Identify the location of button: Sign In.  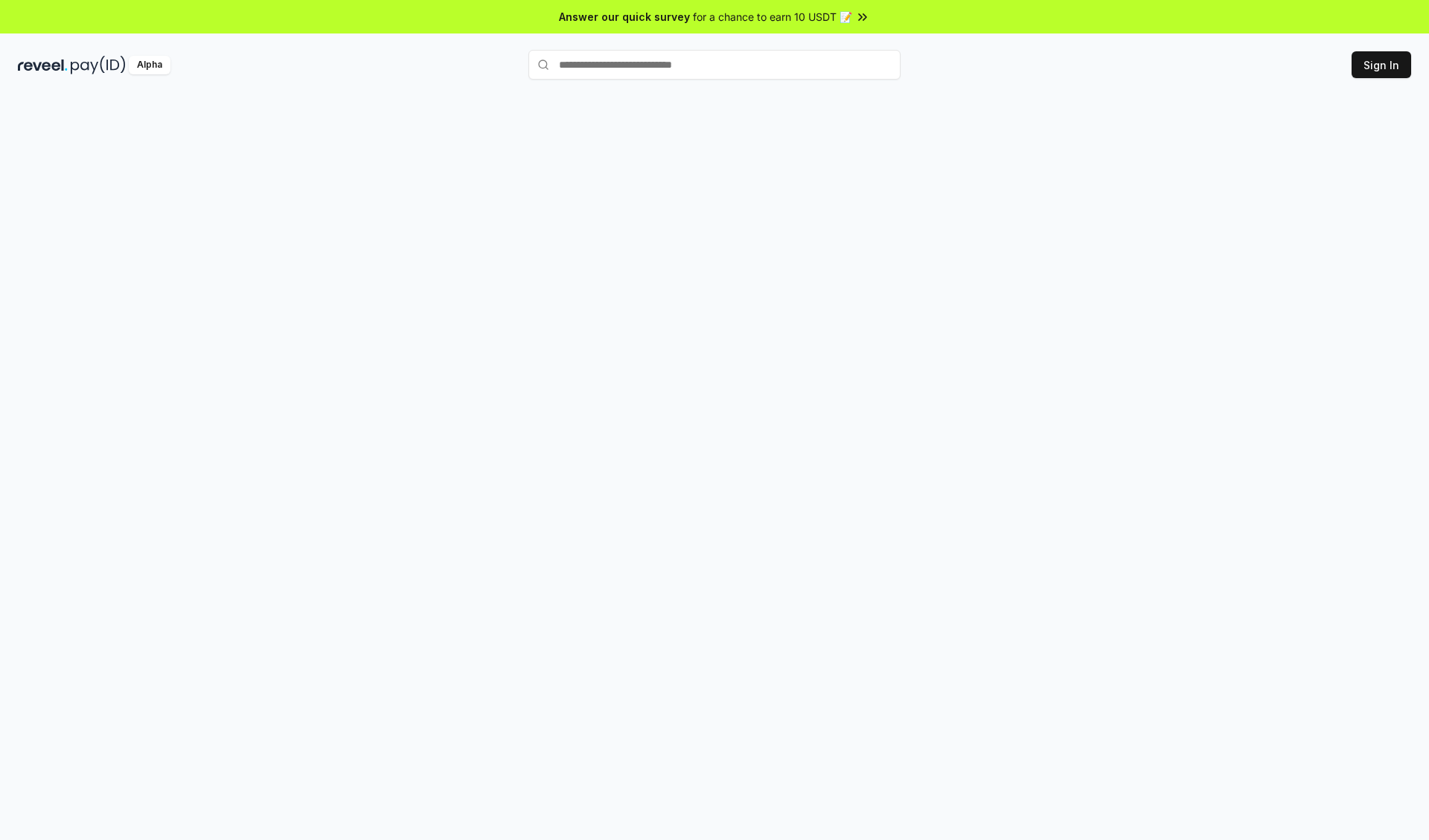
(1382, 64).